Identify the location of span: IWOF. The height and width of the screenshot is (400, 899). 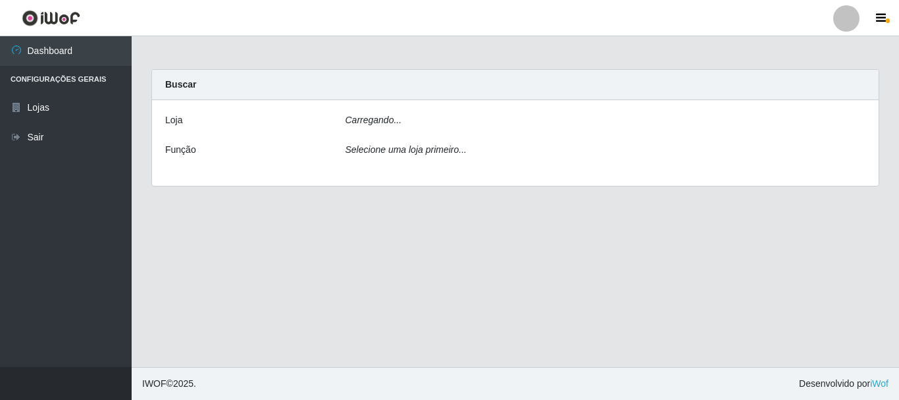
(154, 383).